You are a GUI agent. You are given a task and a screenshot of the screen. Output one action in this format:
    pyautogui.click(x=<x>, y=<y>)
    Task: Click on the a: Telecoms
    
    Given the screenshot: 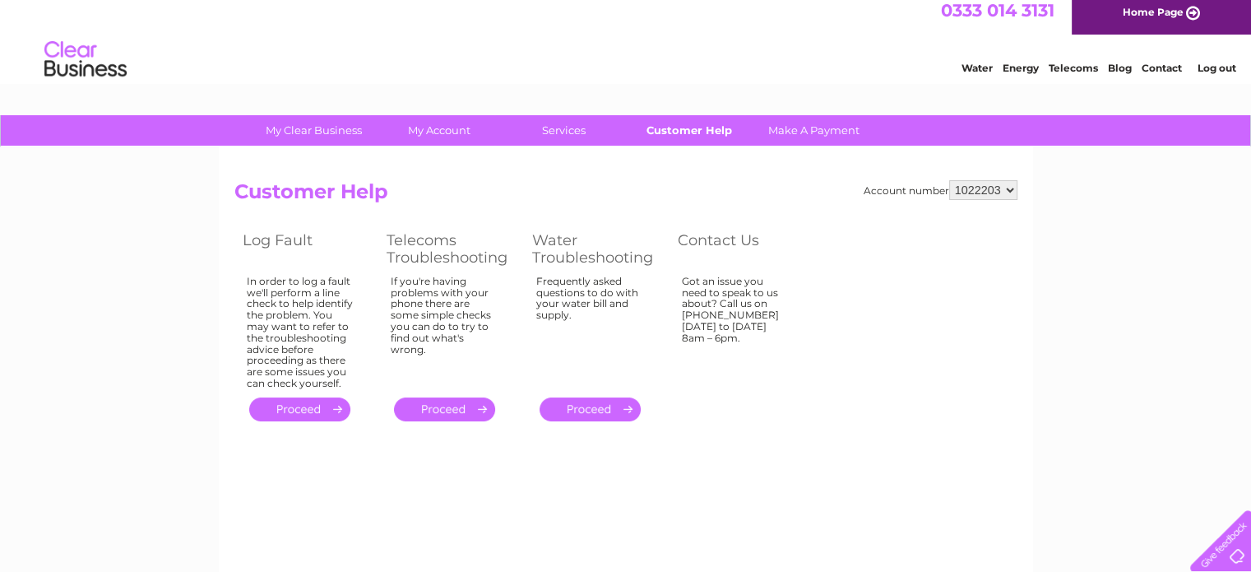 What is the action you would take?
    pyautogui.click(x=1074, y=76)
    